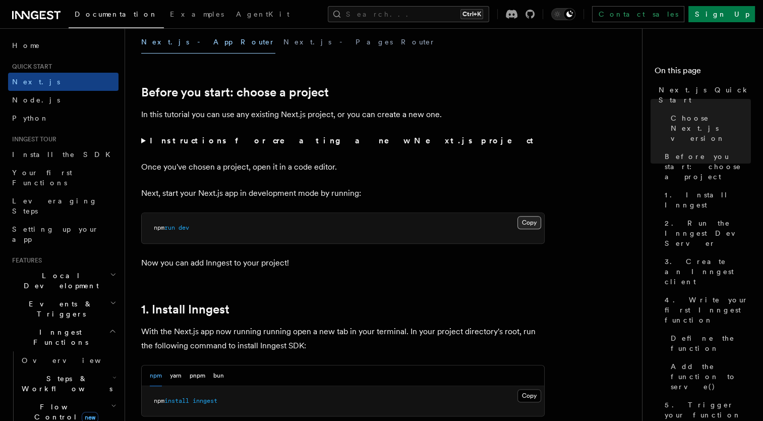 The width and height of the screenshot is (763, 421). I want to click on a: Home, so click(63, 45).